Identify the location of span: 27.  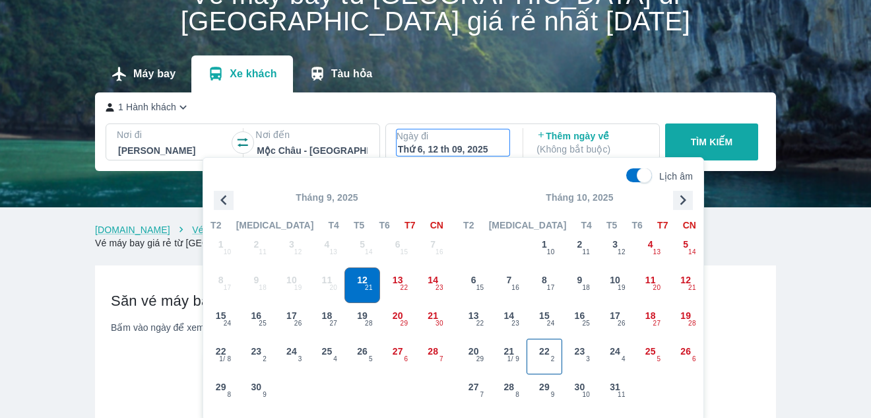
(398, 351).